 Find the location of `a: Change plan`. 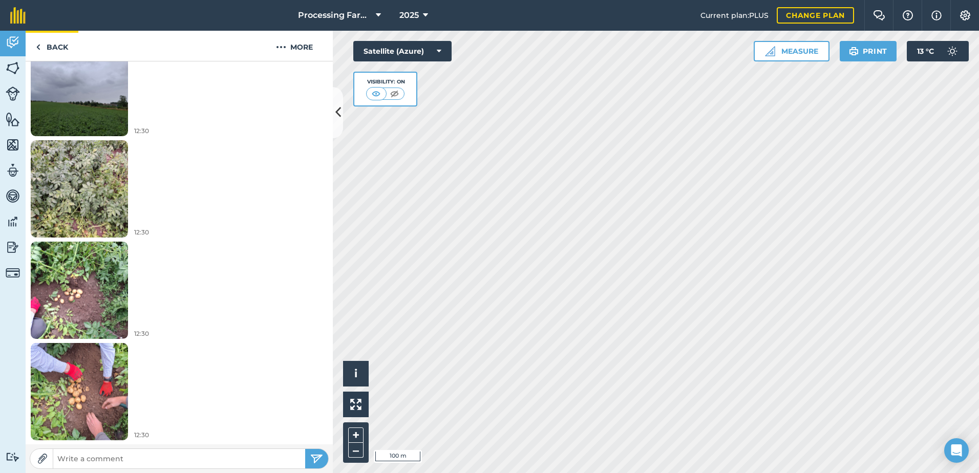

a: Change plan is located at coordinates (815, 15).